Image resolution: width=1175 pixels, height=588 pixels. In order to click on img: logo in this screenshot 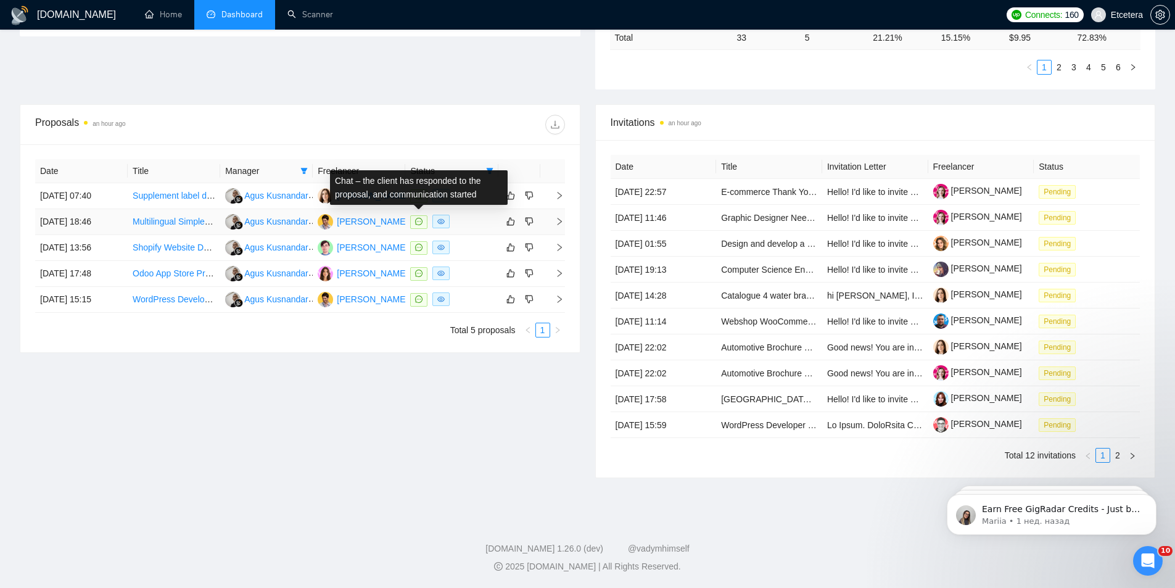, I will do `click(20, 15)`.